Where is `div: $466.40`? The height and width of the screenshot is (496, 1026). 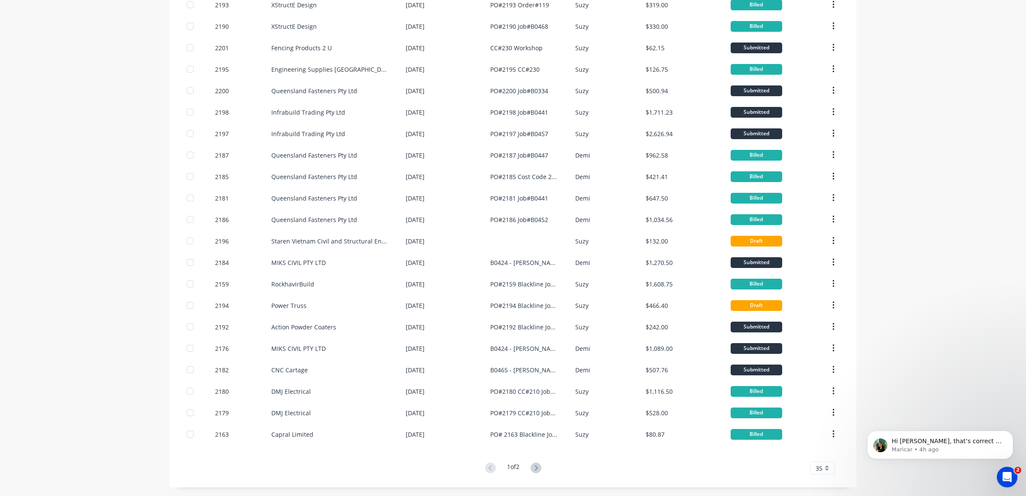
div: $466.40 is located at coordinates (657, 305).